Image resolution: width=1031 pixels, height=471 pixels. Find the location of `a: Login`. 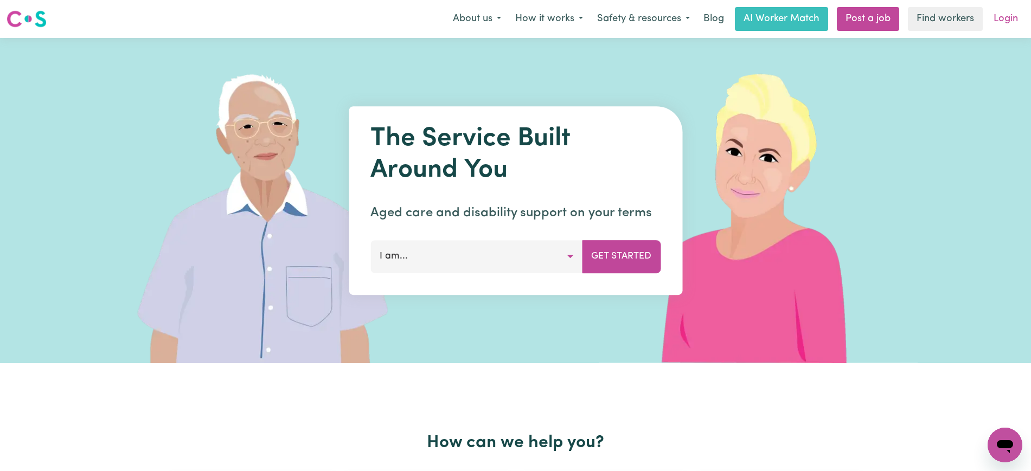

a: Login is located at coordinates (1005, 19).